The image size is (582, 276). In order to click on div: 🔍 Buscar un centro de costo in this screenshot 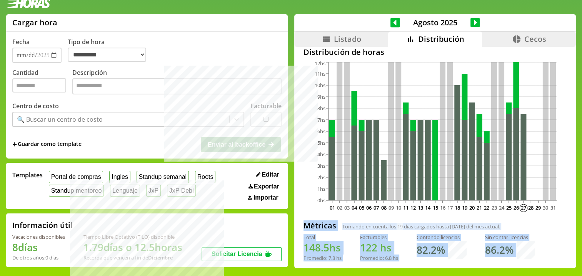, I will do `click(60, 120)`.